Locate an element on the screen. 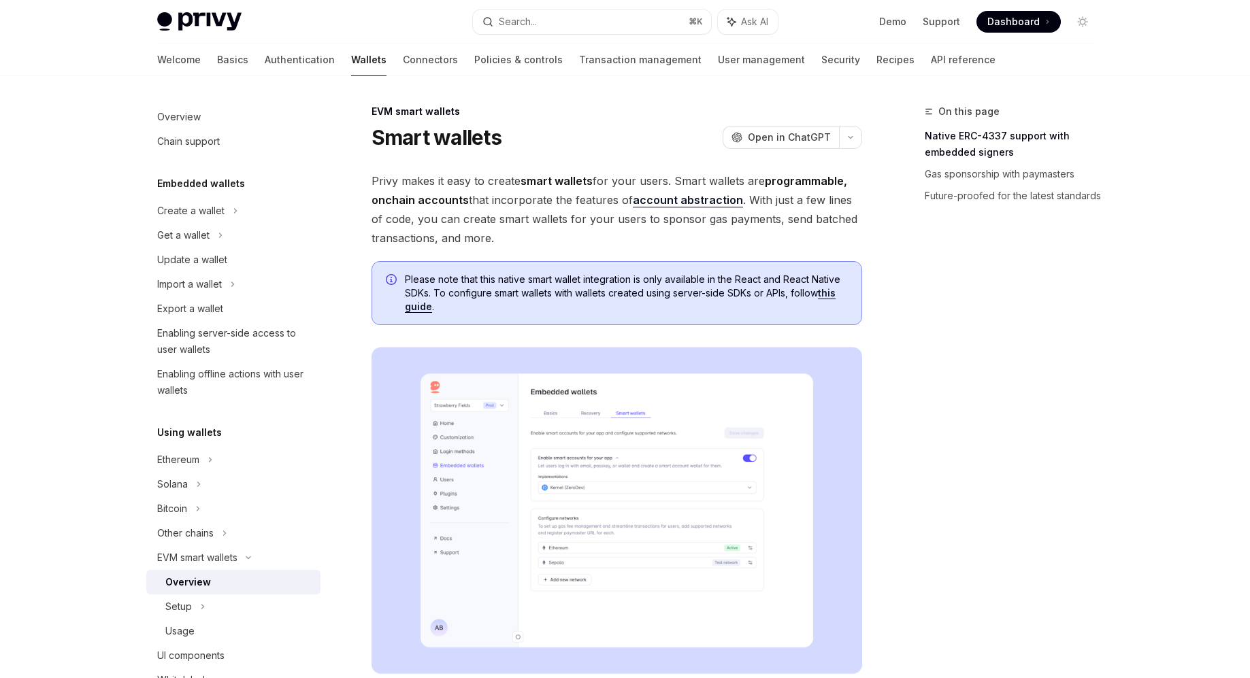 The width and height of the screenshot is (1250, 678). img: light logo is located at coordinates (199, 22).